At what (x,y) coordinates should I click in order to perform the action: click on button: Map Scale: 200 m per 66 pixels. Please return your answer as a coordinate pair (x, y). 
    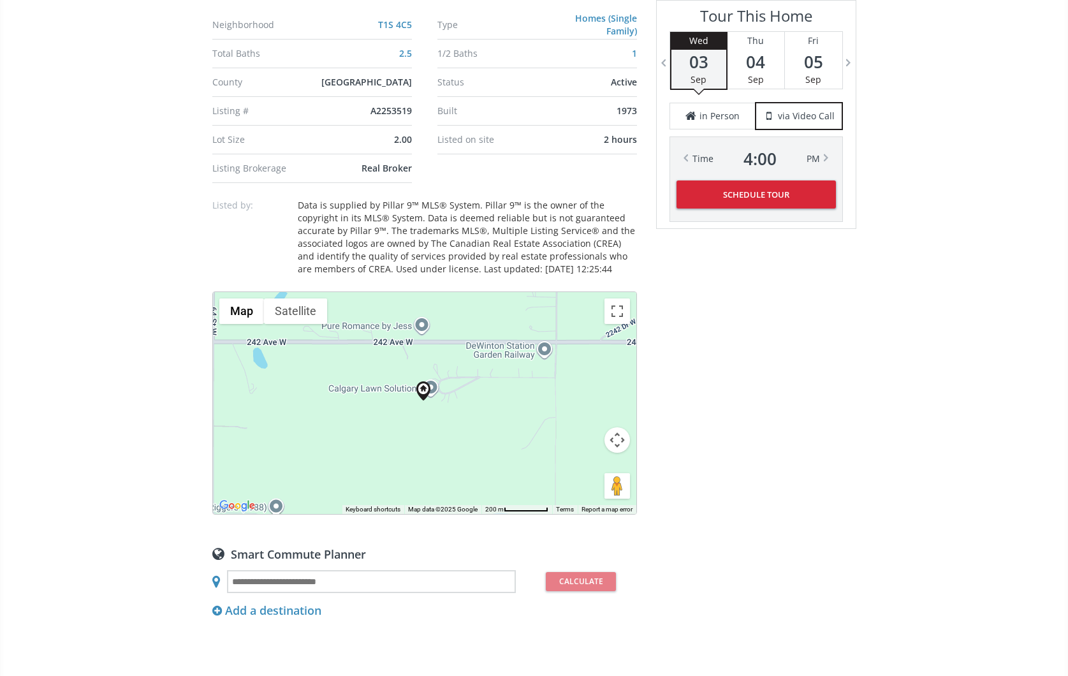
    Looking at the image, I should click on (517, 510).